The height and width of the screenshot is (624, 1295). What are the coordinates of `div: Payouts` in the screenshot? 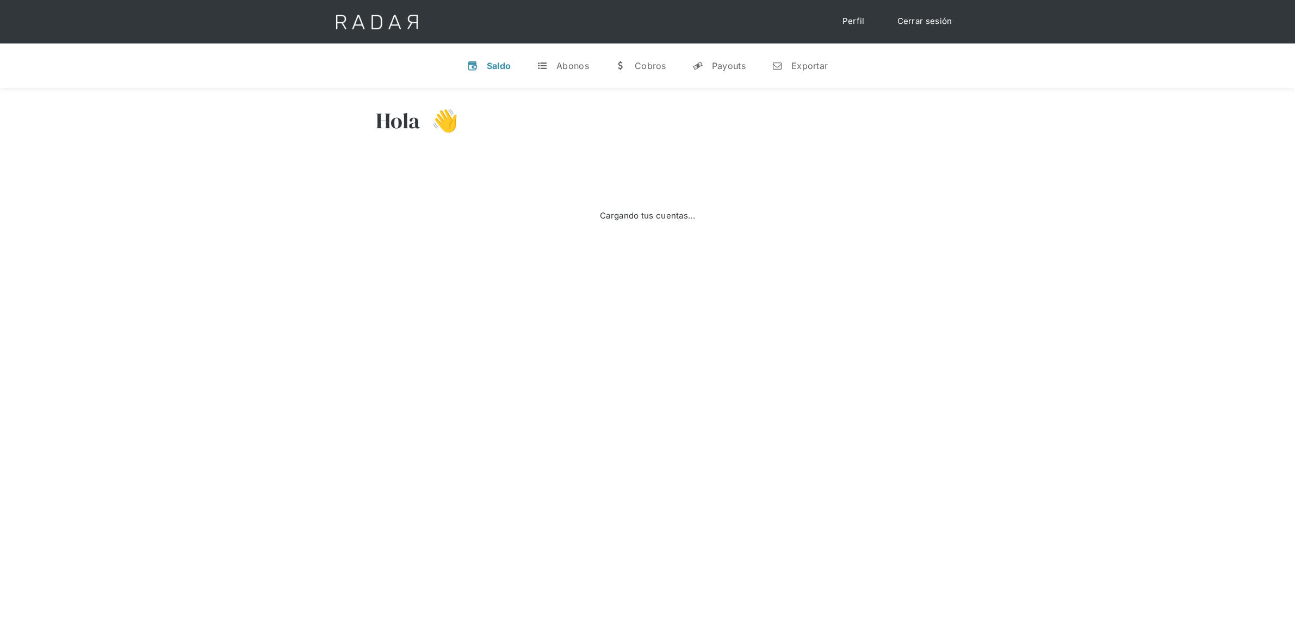 It's located at (729, 66).